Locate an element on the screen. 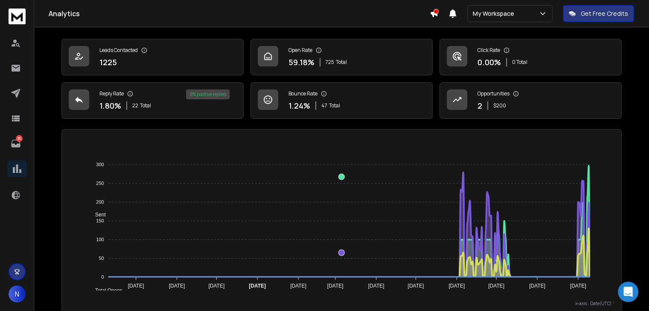 This screenshot has height=311, width=649. tspan: 0 is located at coordinates (103, 277).